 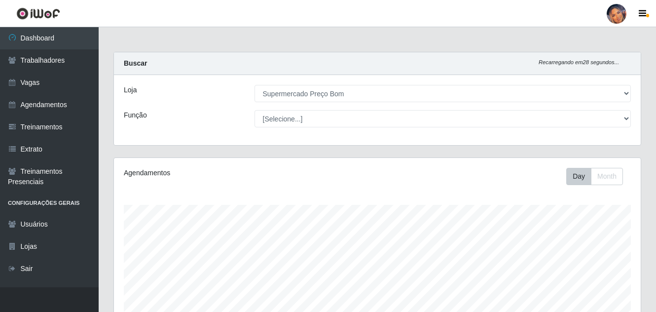 I want to click on img: CoreUI Logo, so click(x=38, y=13).